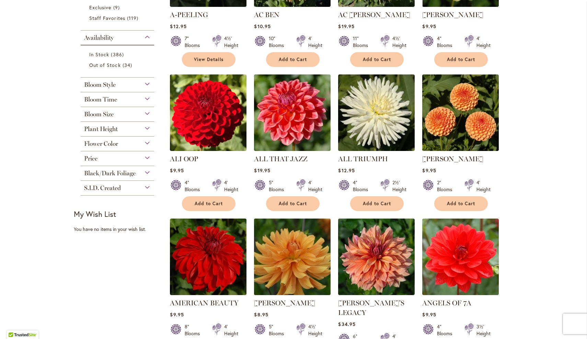 Image resolution: width=587 pixels, height=339 pixels. Describe the element at coordinates (118, 54) in the screenshot. I see `a: In Stock 386` at that location.